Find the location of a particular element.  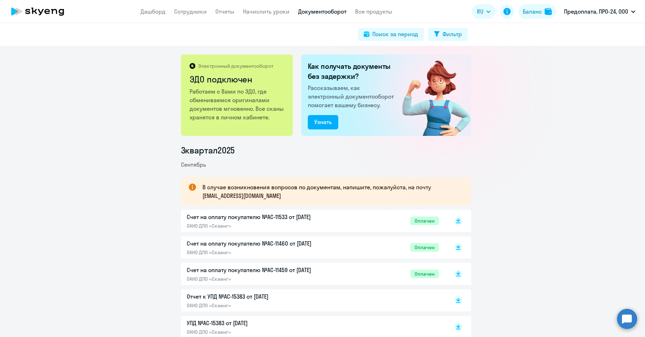

a: Отчеты is located at coordinates (225, 11).